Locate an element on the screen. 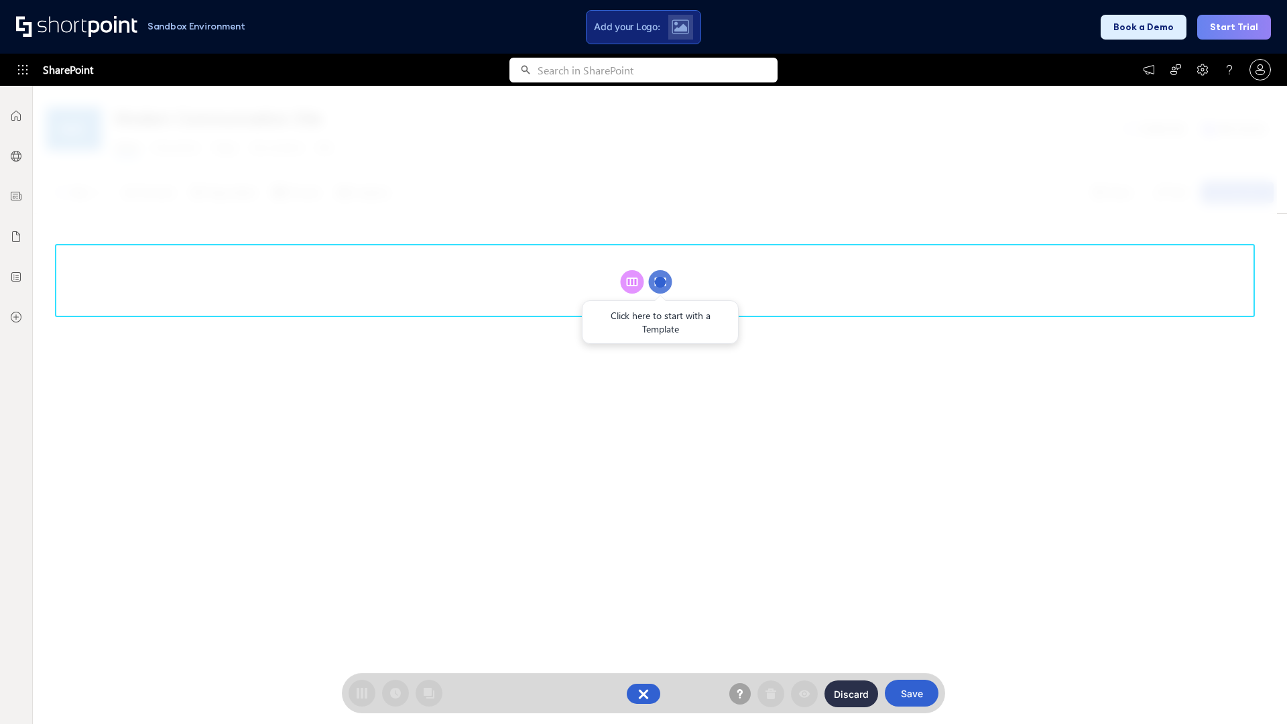  button: Book a Demo is located at coordinates (1144, 27).